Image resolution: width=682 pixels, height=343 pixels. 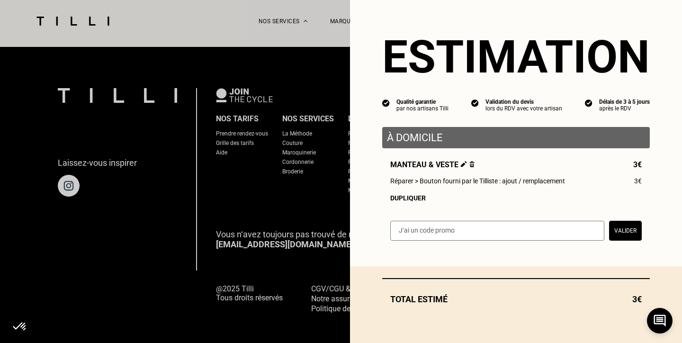 What do you see at coordinates (422, 108) in the screenshot?
I see `div: par nos artisans Tilli` at bounding box center [422, 108].